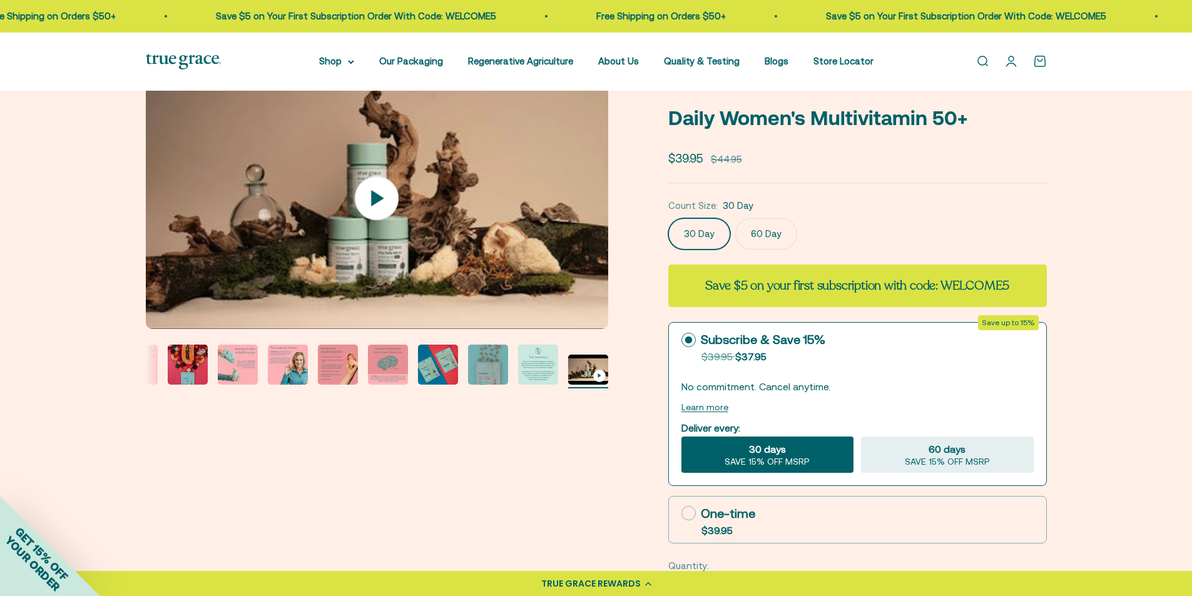  I want to click on button: Go to item 10, so click(488, 367).